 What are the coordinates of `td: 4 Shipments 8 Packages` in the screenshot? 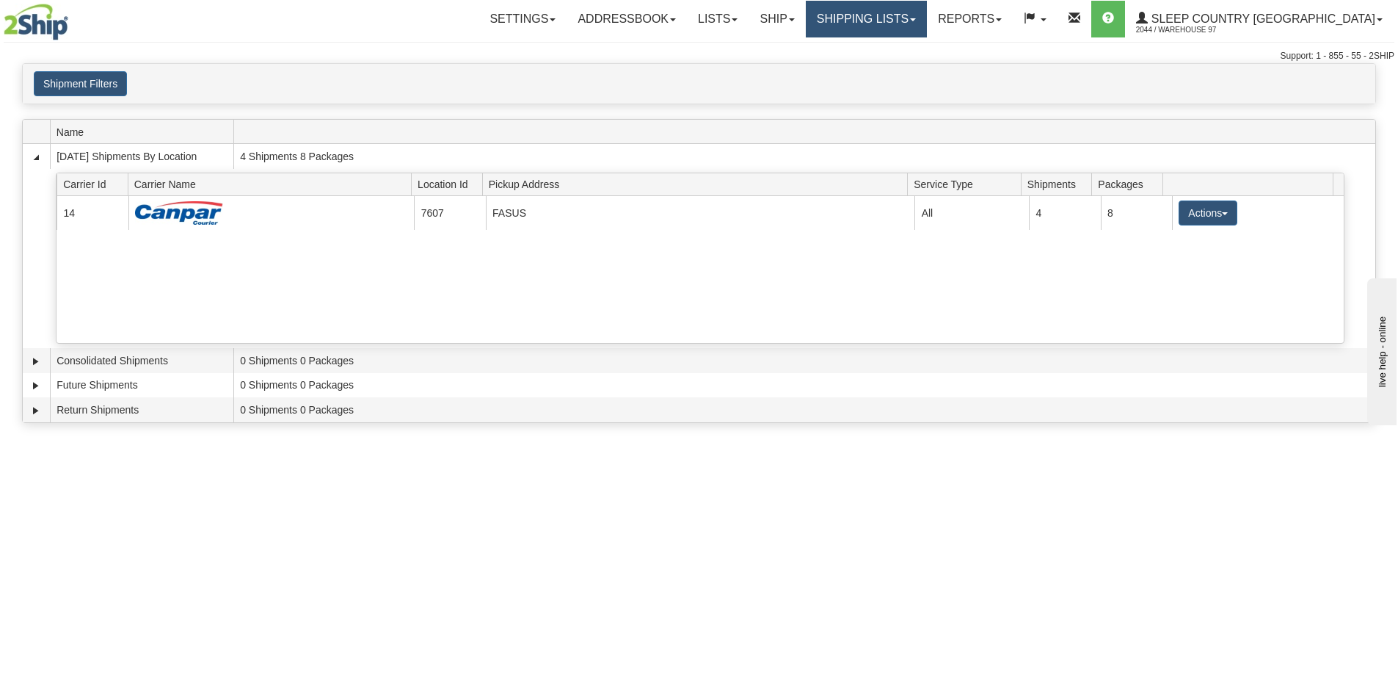 It's located at (805, 156).